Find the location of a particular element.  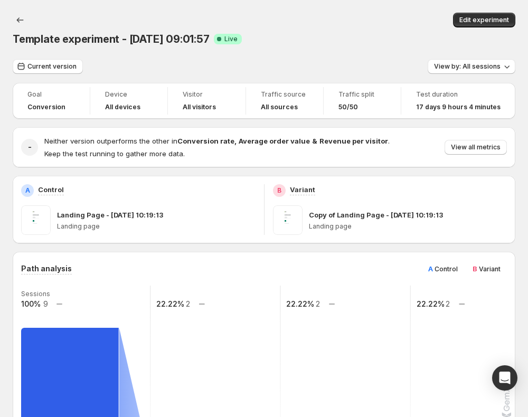

span: Neither version outperforms the other in . is located at coordinates (217, 141).